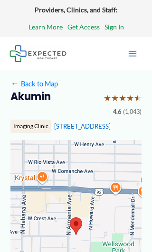 This screenshot has width=152, height=252. I want to click on h2: Akumin, so click(53, 97).